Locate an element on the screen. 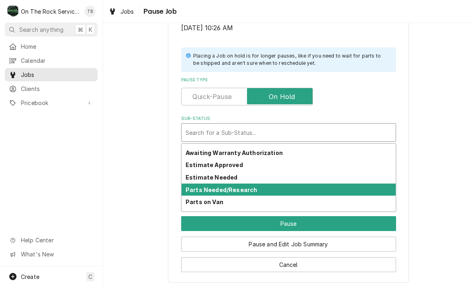 The width and height of the screenshot is (474, 287). span: Create is located at coordinates (30, 276).